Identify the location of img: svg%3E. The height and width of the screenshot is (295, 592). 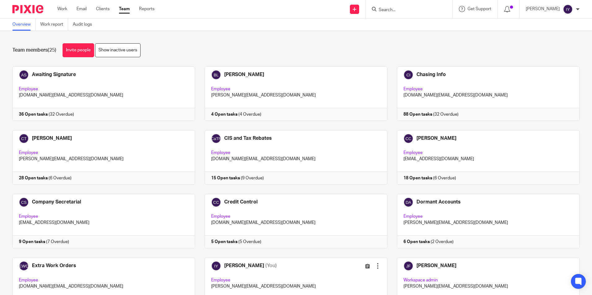
(568, 9).